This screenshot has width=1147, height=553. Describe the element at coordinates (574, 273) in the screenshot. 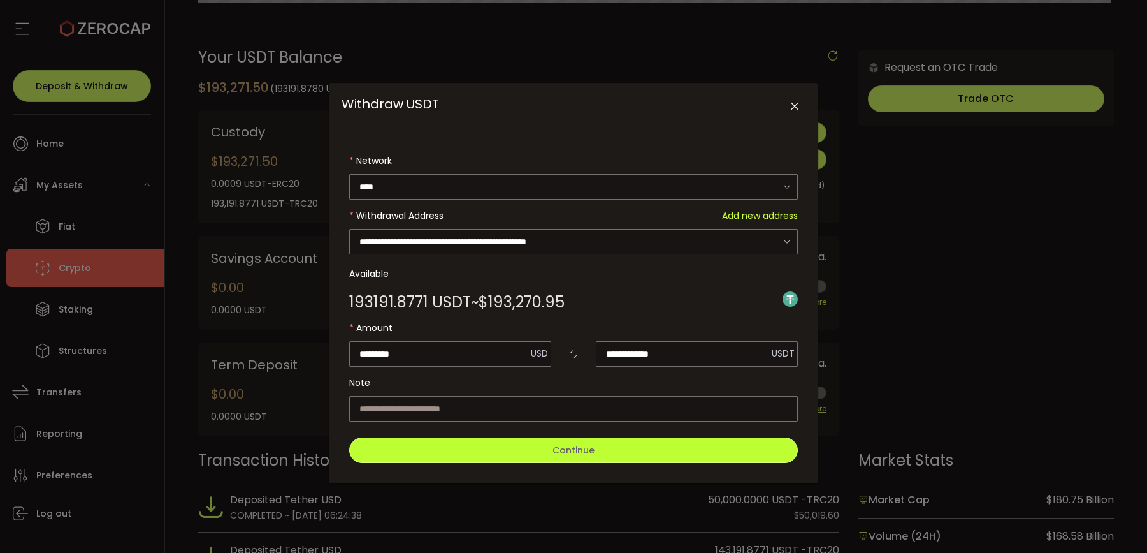

I see `label: Available` at that location.